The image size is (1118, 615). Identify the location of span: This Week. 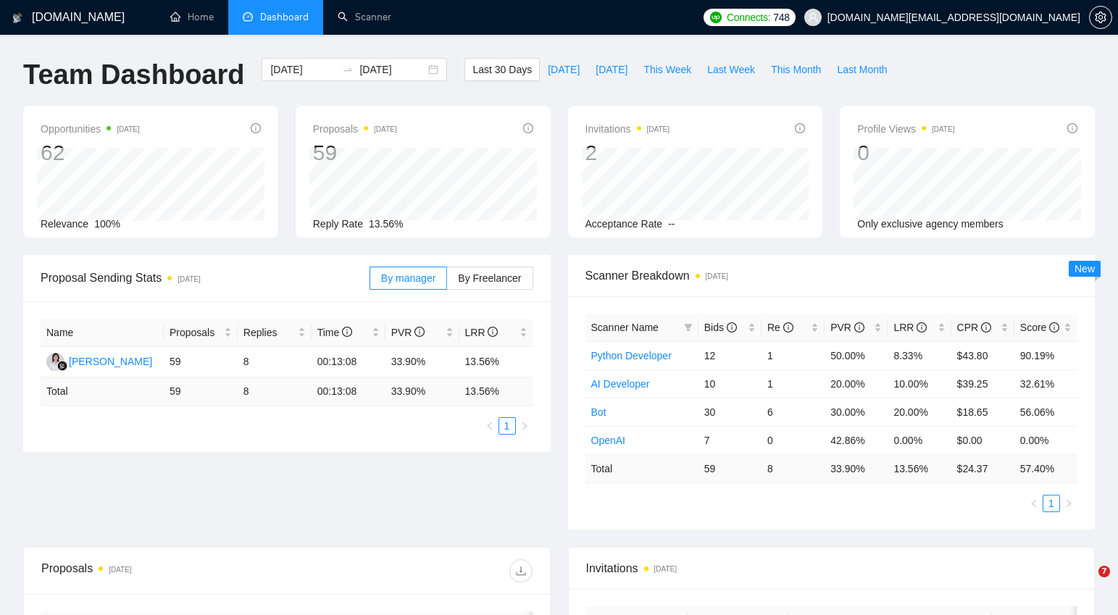
(668, 70).